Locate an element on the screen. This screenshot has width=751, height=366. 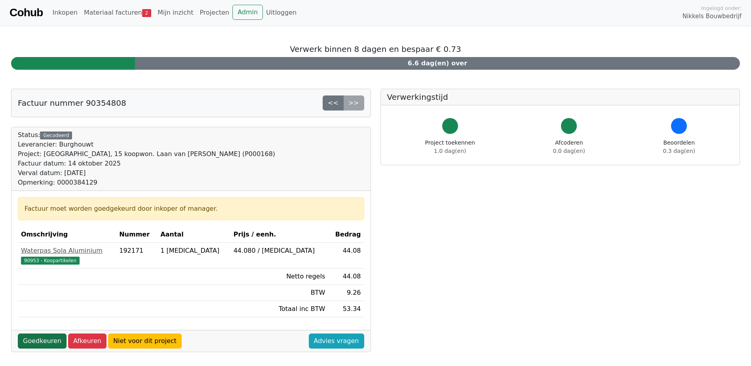
span: Nikkels Bouwbedrijf is located at coordinates (712, 16).